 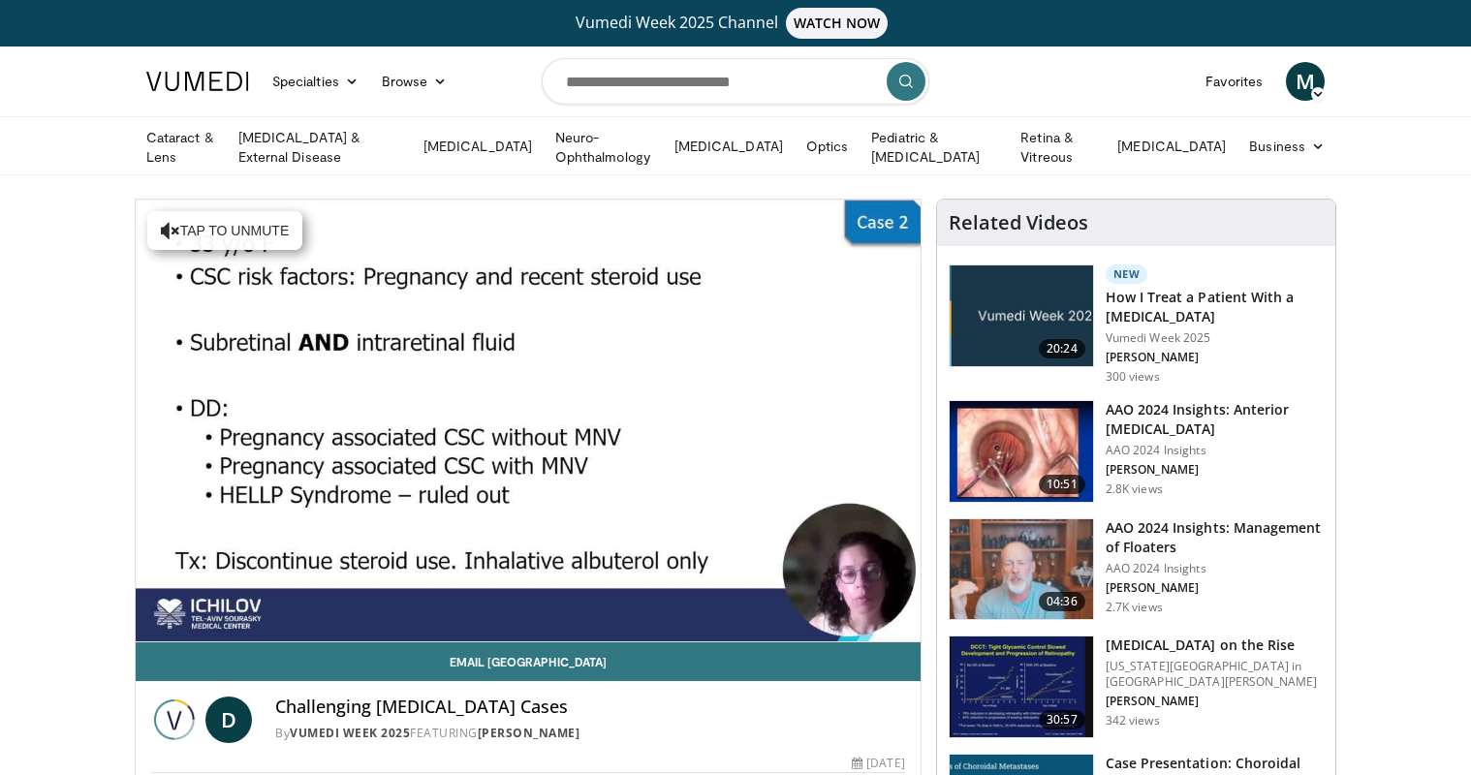 I want to click on img: 8e655e61-78ac-4b3e-a4e7-f43113671c25.150x105_q85_crop-smart_upscale.jpg, so click(x=1022, y=570).